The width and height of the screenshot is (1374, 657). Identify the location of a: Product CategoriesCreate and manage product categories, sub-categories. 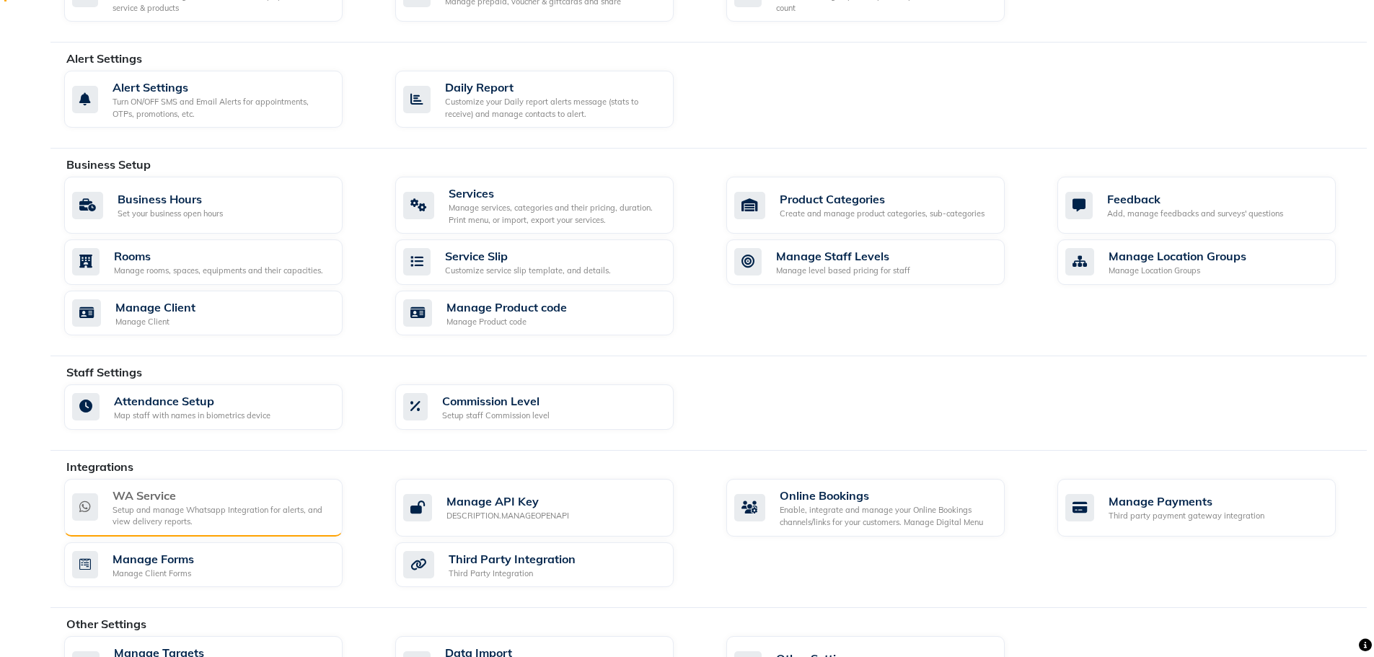
(881, 205).